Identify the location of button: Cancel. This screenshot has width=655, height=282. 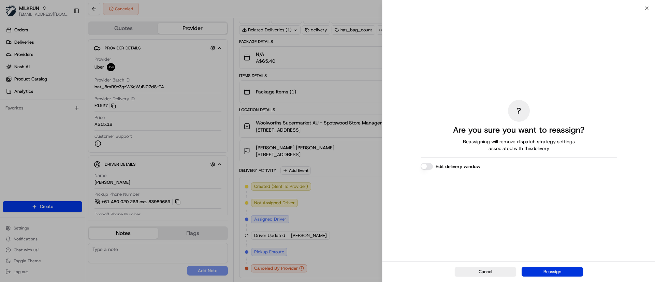
(486, 272).